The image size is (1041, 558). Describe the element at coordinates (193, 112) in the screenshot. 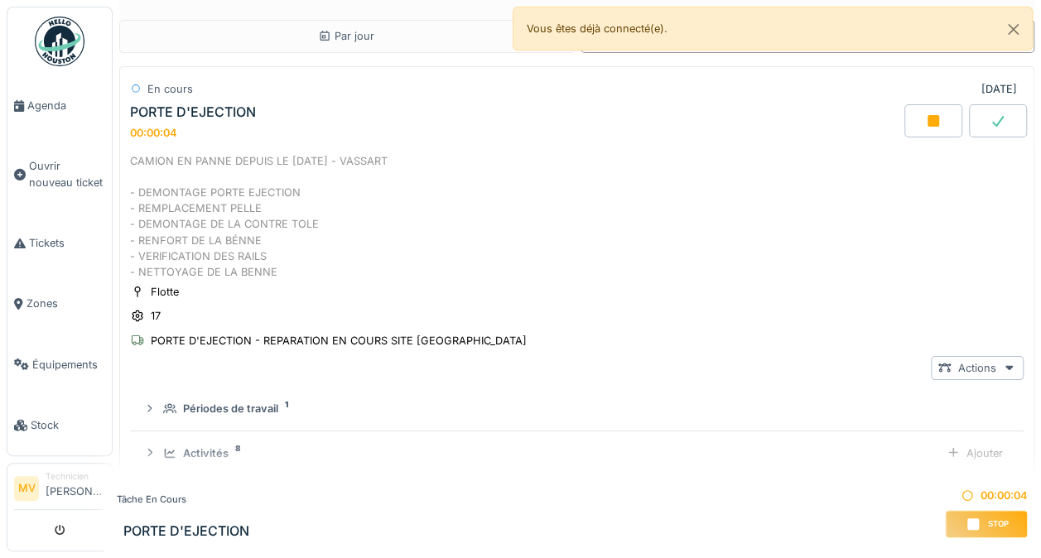

I see `div: PORTE D'EJECTION` at that location.